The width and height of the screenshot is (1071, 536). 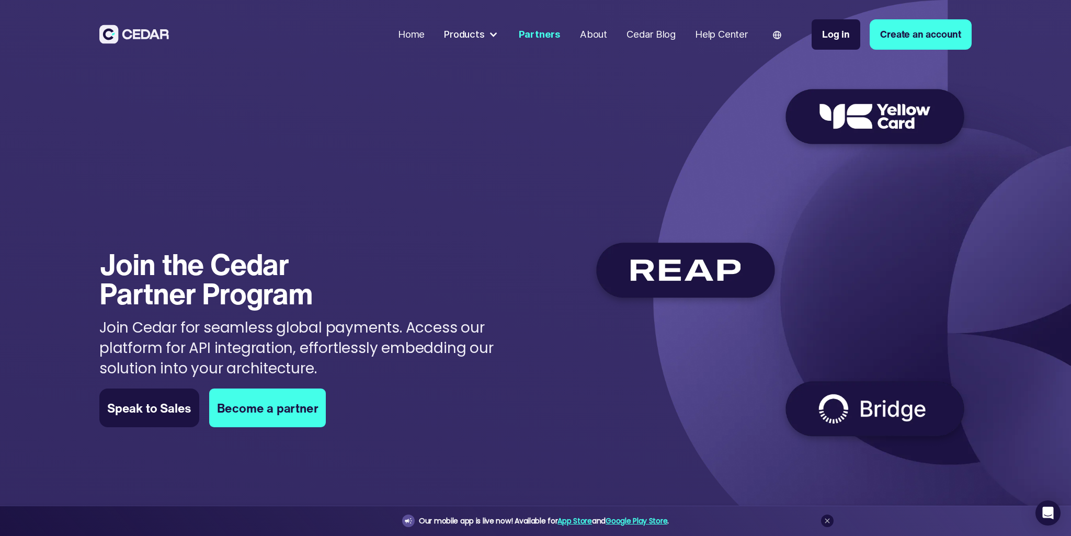 I want to click on div: Home, so click(x=411, y=35).